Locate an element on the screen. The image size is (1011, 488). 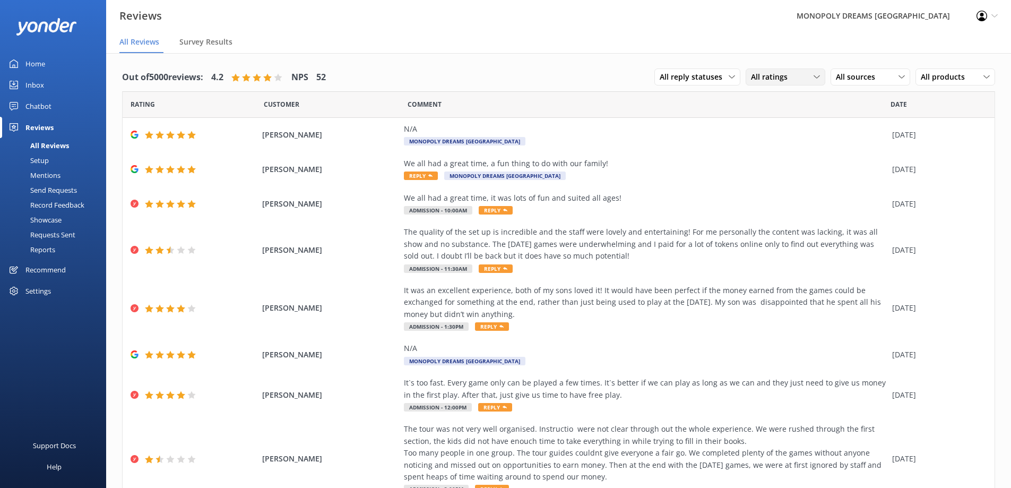
a: Mentions is located at coordinates (56, 175).